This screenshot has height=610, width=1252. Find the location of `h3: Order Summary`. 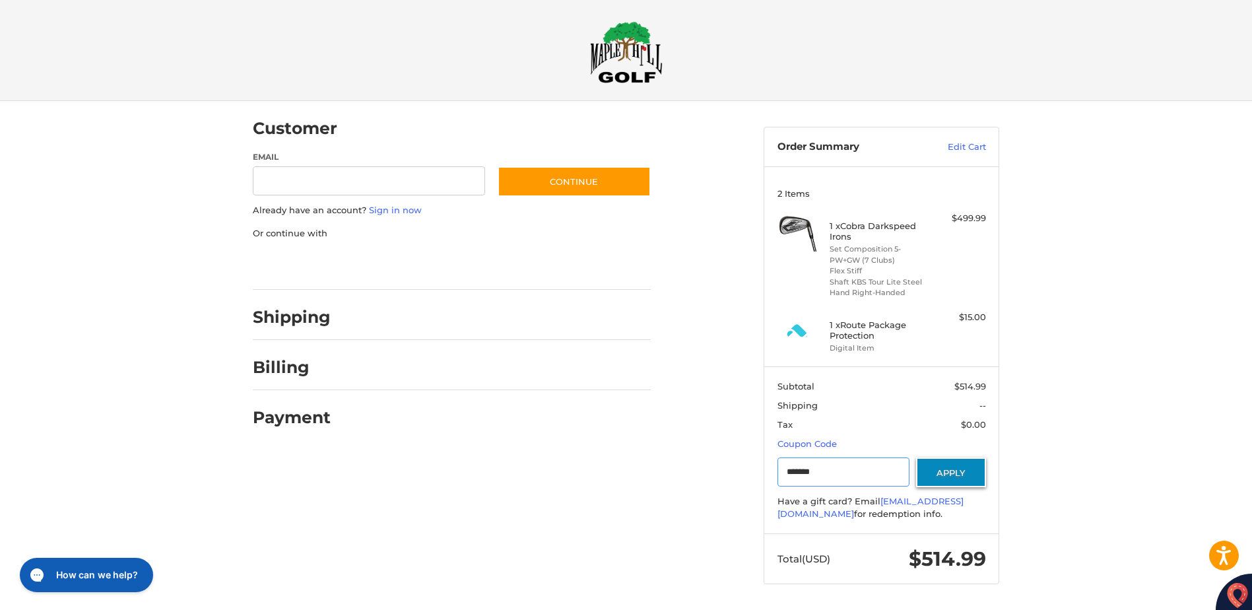

h3: Order Summary is located at coordinates (848, 147).